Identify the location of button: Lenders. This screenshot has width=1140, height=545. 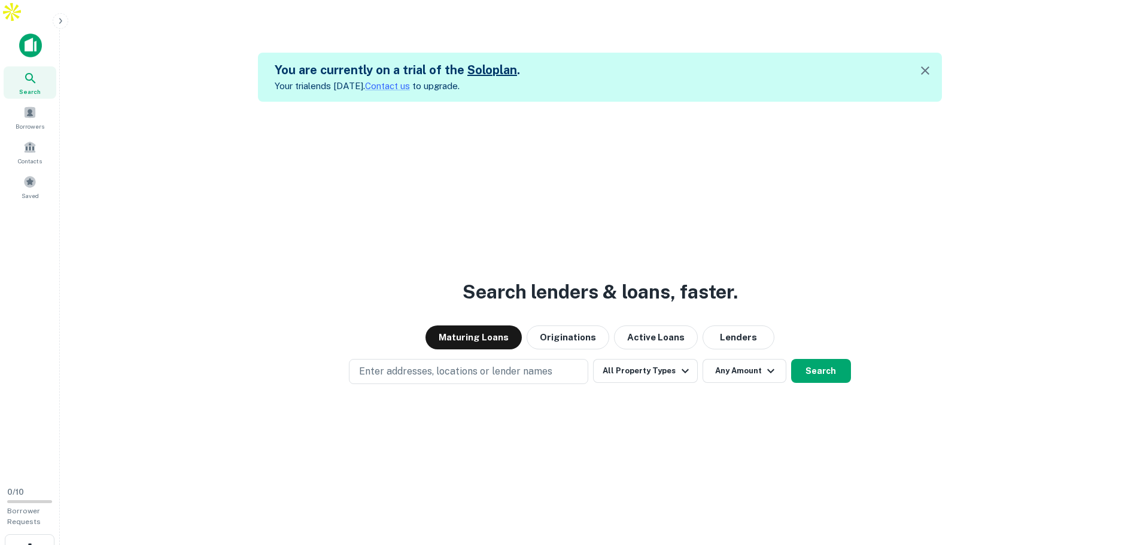
(739, 338).